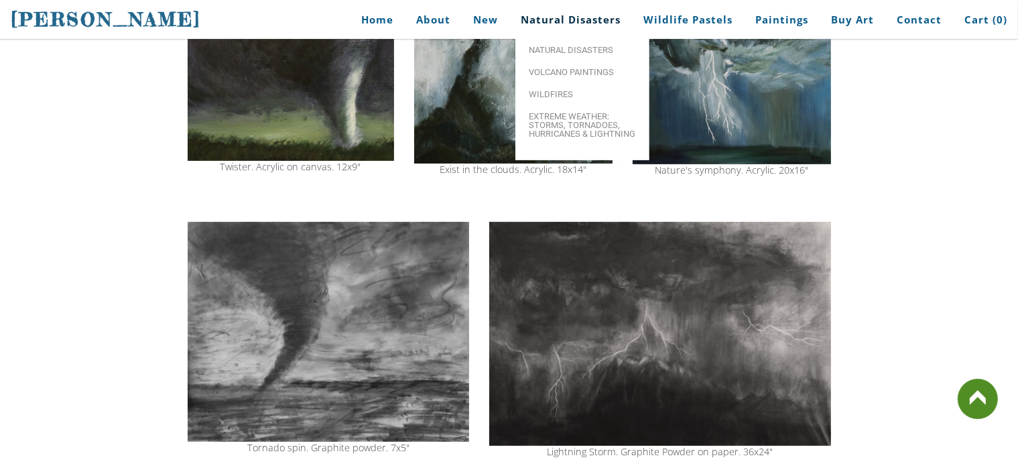 The image size is (1018, 466). What do you see at coordinates (582, 72) in the screenshot?
I see `span: Volcano paintings` at bounding box center [582, 72].